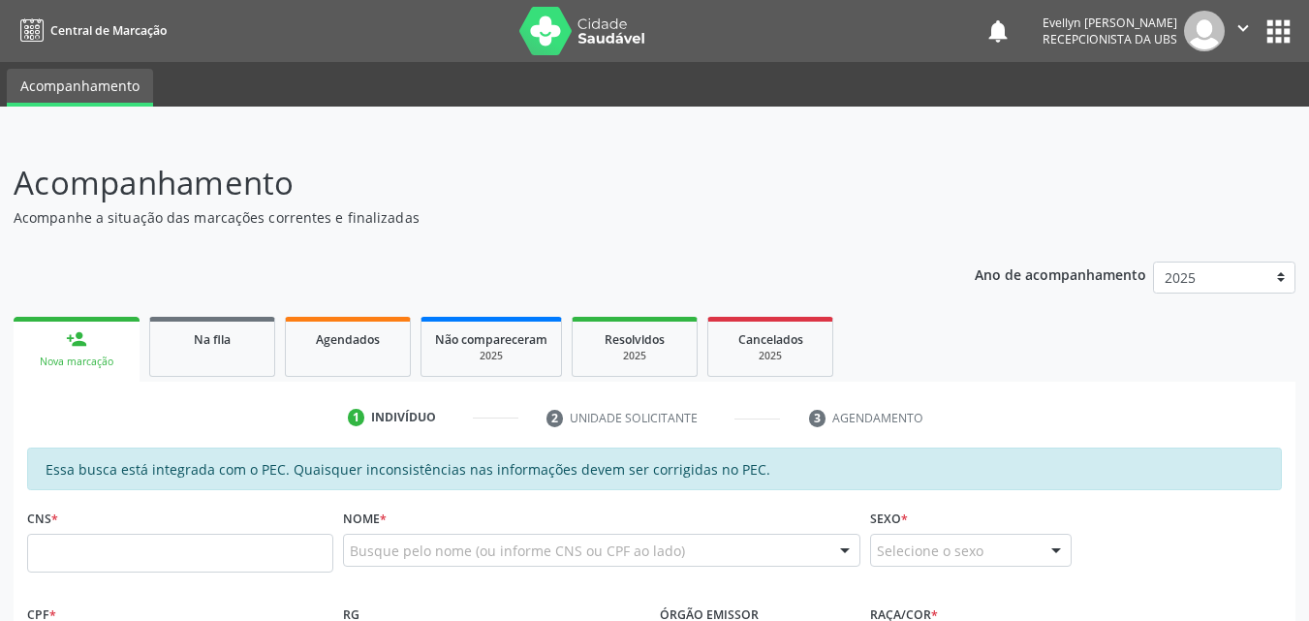 The width and height of the screenshot is (1309, 621). I want to click on span: Busque pelo nome (ou informe CNS ou CPF ao lado), so click(518, 551).